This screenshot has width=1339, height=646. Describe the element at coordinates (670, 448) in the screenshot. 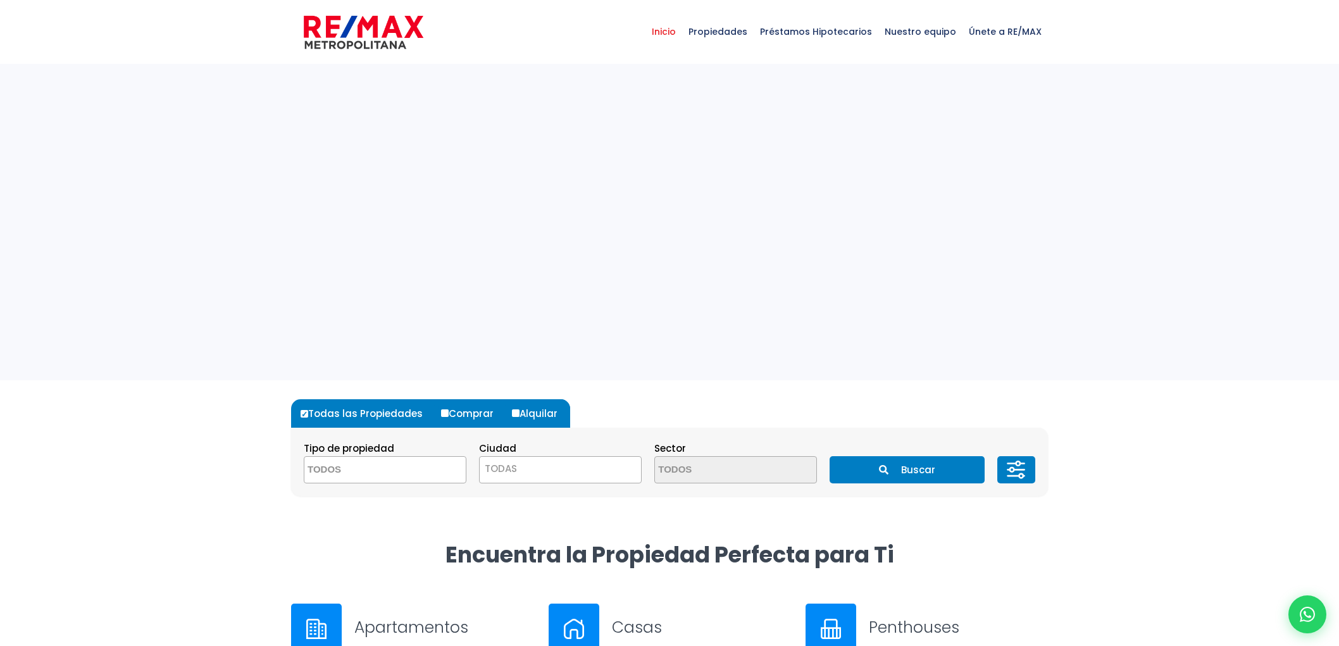

I see `span: Sector` at that location.